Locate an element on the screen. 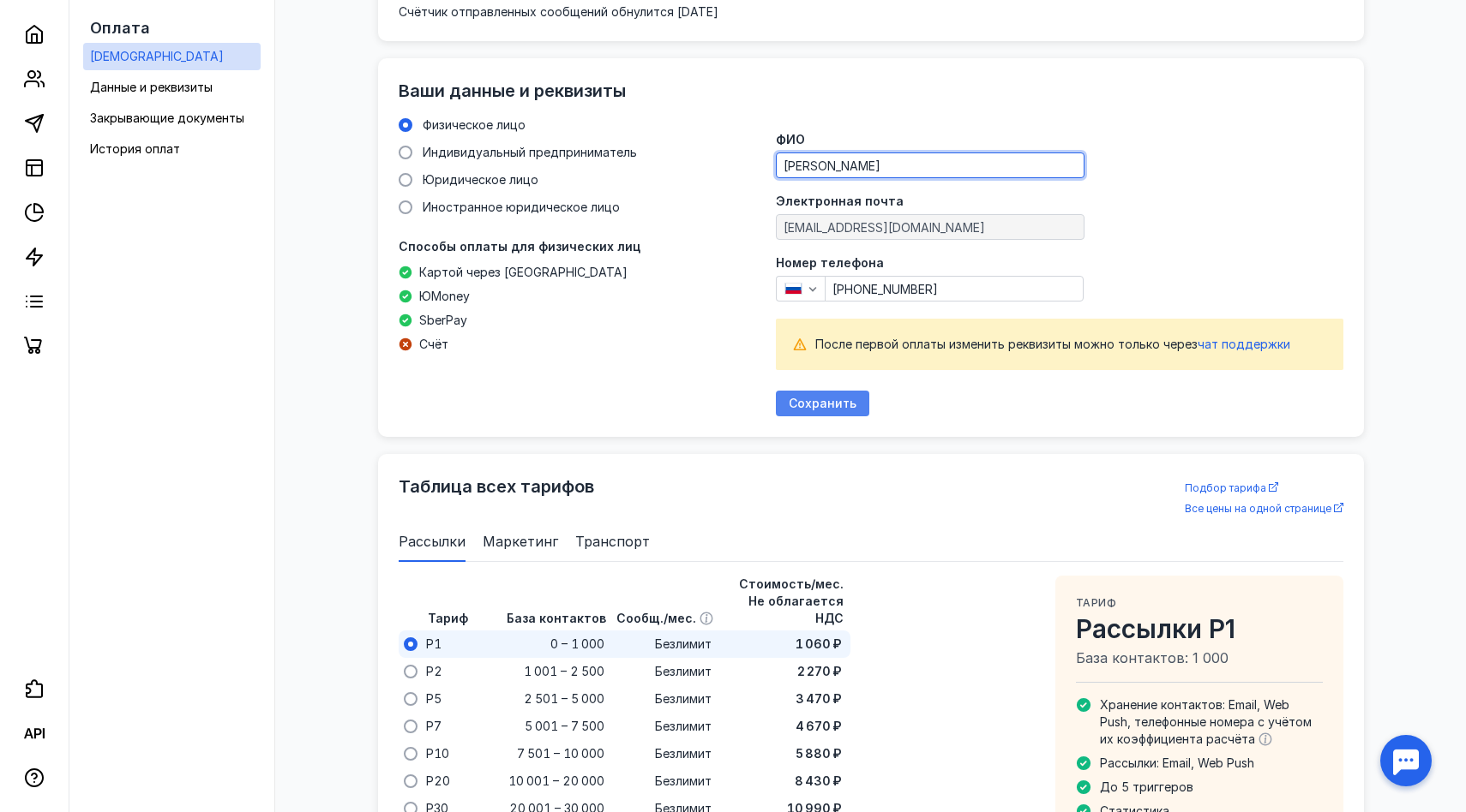 This screenshot has width=1466, height=812. span: Номер телефона is located at coordinates (830, 263).